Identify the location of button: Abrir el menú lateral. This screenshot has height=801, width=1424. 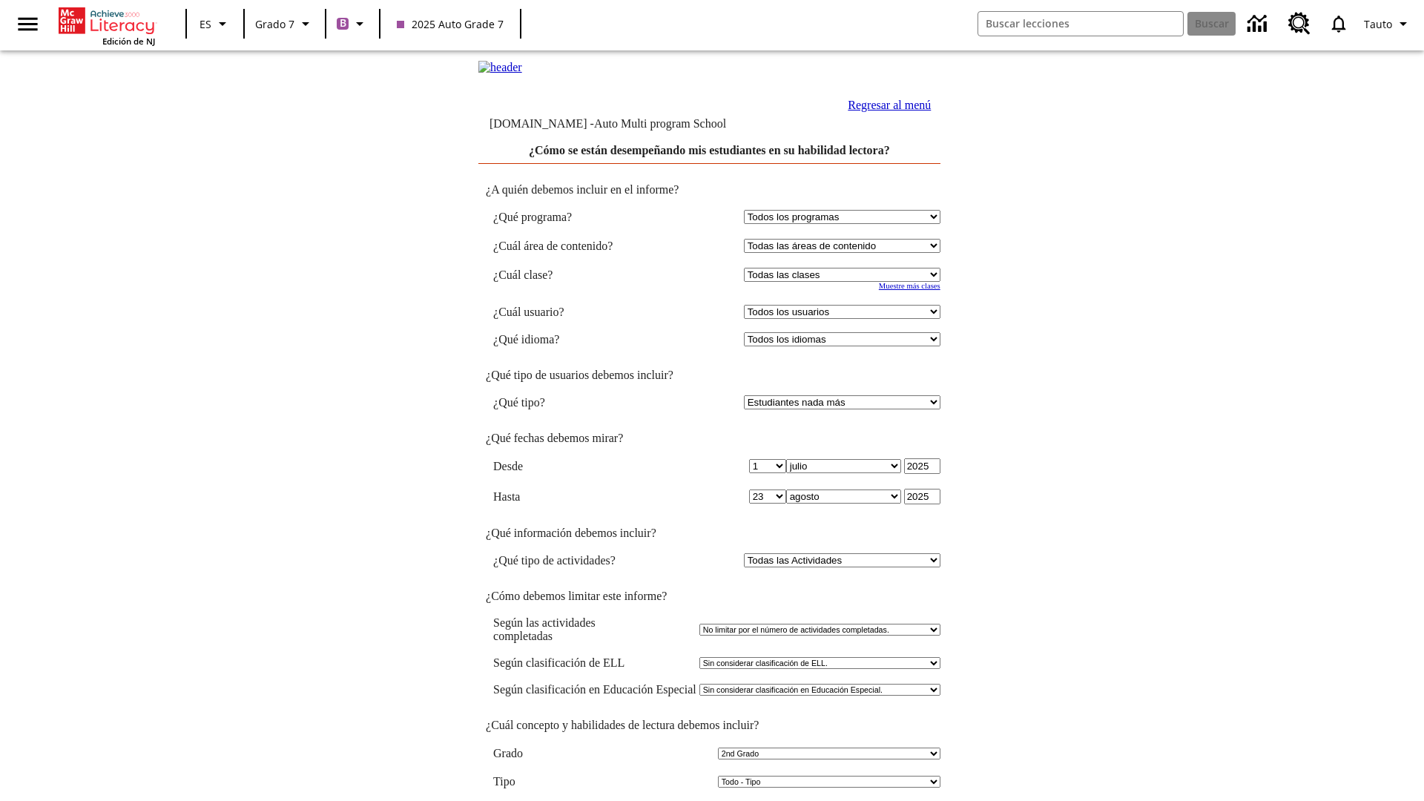
(27, 24).